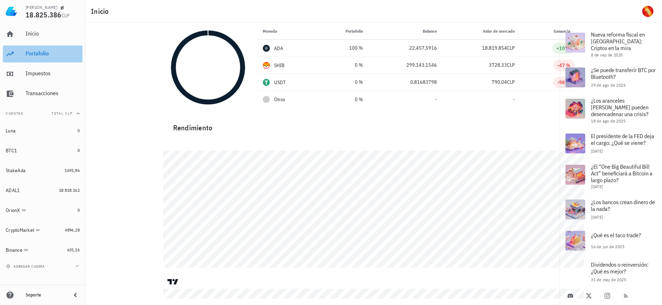  What do you see at coordinates (43, 34) in the screenshot?
I see `a: Inicio` at bounding box center [43, 34].